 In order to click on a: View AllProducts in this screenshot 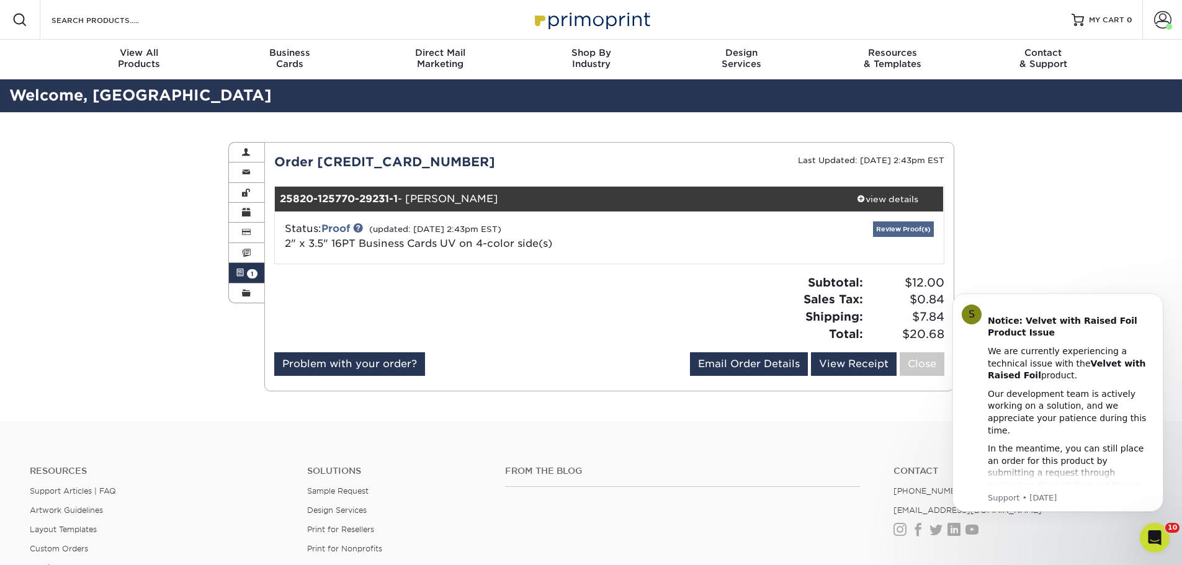, I will do `click(139, 60)`.